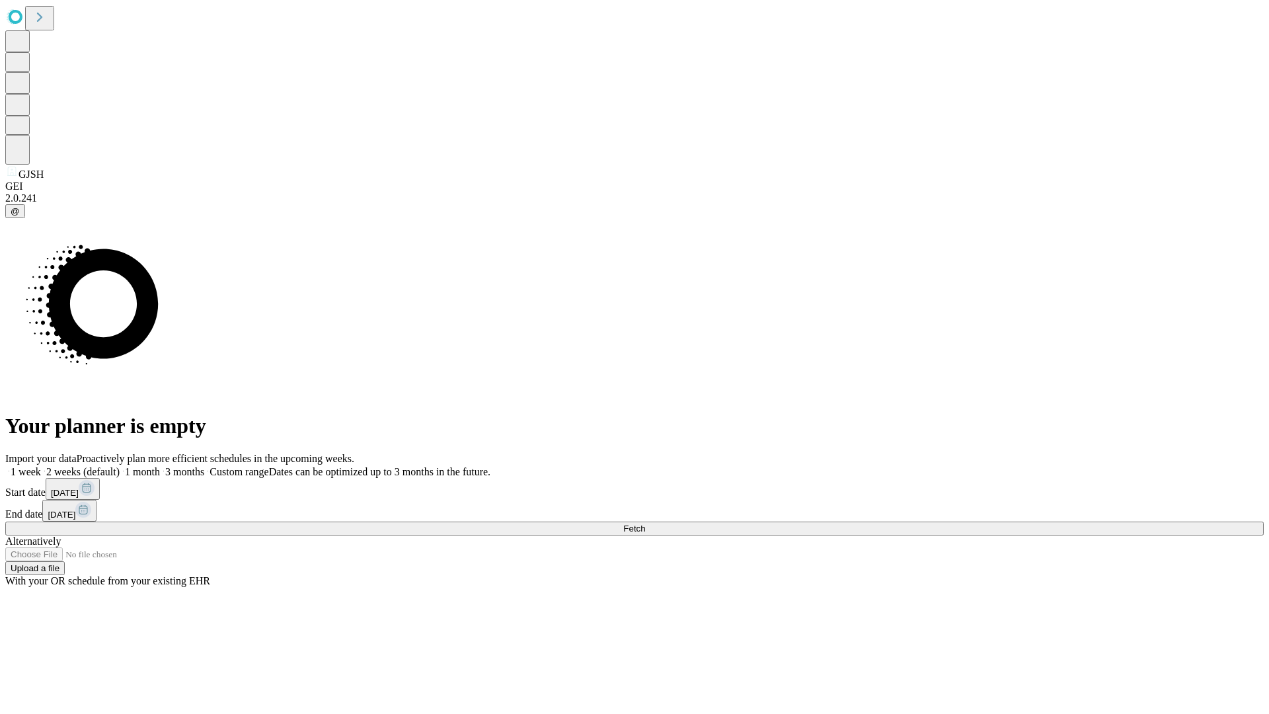  I want to click on span: 1 month, so click(142, 471).